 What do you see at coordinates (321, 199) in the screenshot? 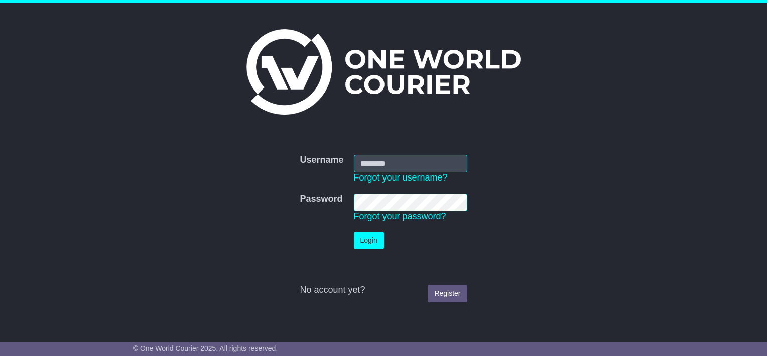
I see `label: Password` at bounding box center [321, 199].